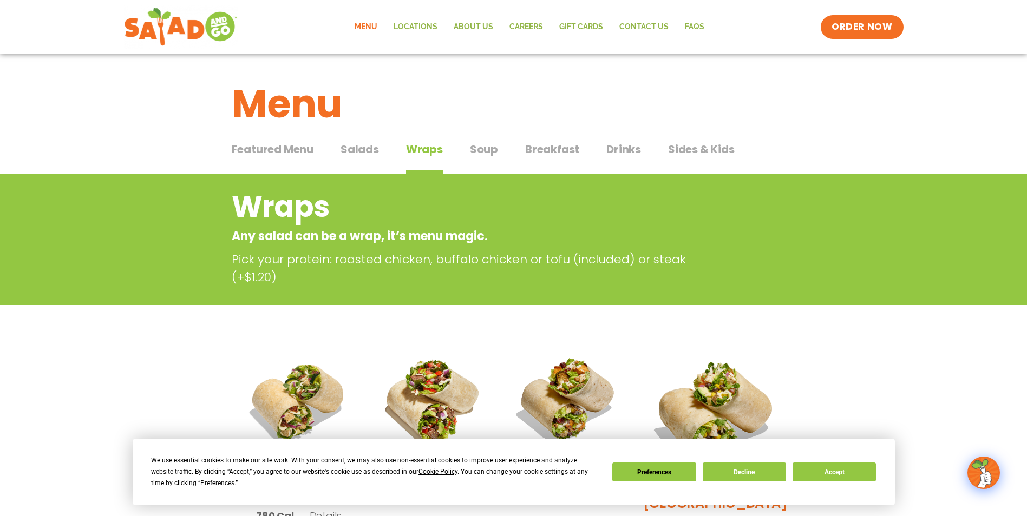  Describe the element at coordinates (272, 149) in the screenshot. I see `span: Featured Menu` at that location.